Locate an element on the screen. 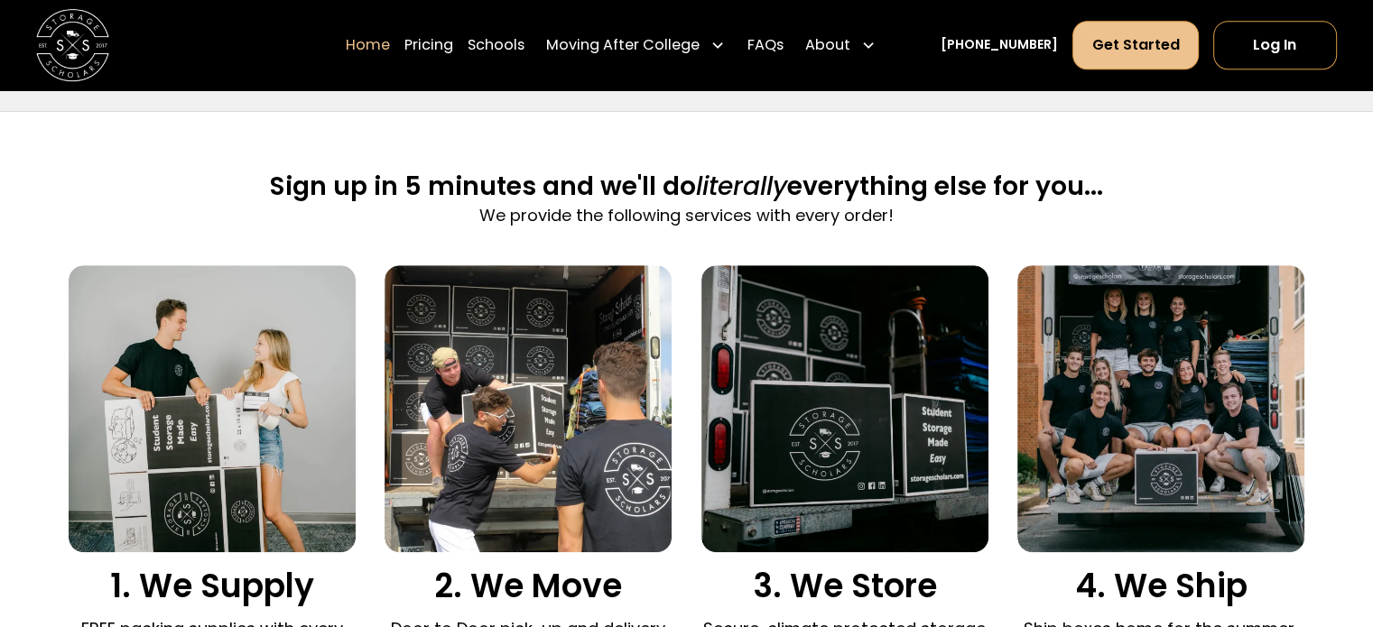  a: Schools is located at coordinates (495, 45).